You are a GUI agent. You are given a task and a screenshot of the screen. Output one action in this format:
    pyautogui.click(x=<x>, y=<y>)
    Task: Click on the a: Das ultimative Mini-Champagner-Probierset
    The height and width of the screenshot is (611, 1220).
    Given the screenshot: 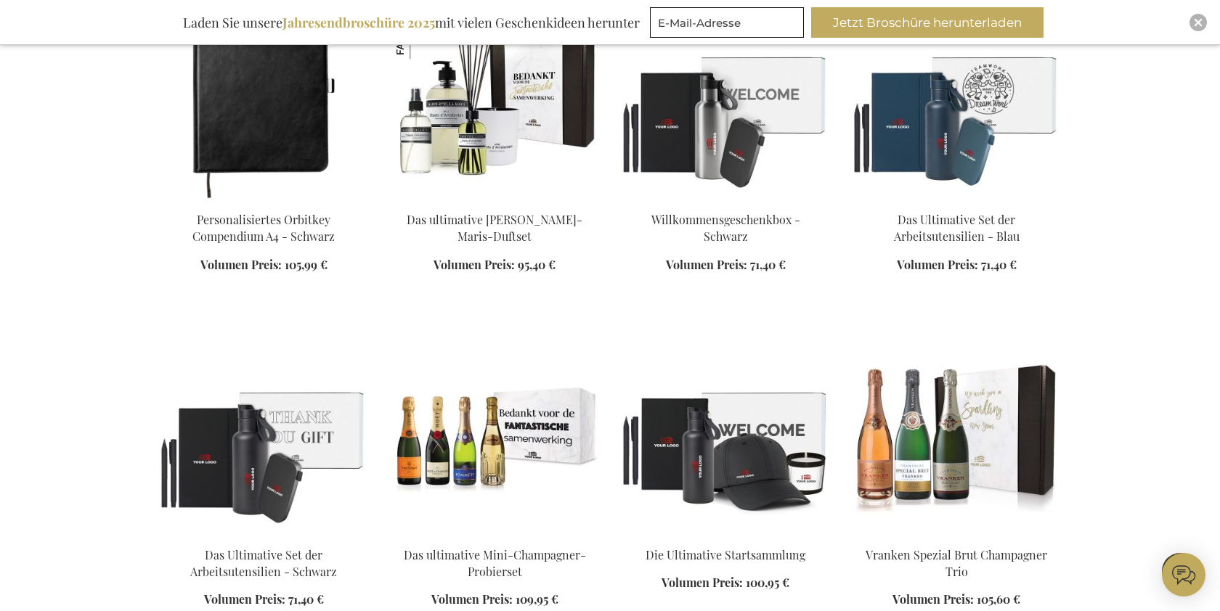 What is the action you would take?
    pyautogui.click(x=494, y=563)
    